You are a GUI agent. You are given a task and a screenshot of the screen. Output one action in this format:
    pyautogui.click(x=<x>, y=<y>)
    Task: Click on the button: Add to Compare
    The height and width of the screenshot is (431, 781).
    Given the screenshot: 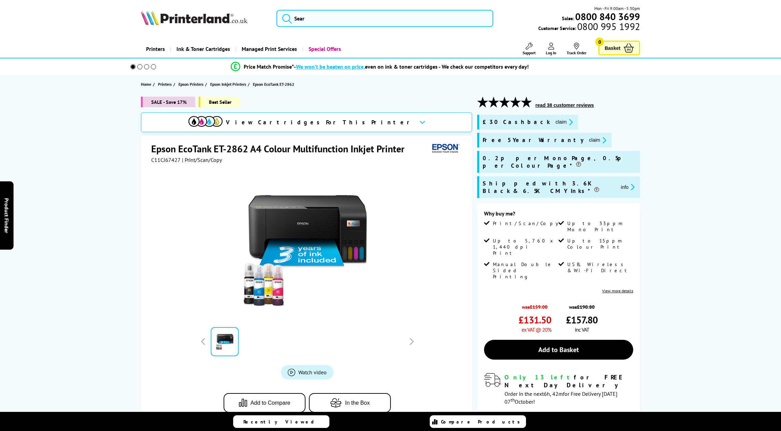 What is the action you would take?
    pyautogui.click(x=264, y=402)
    